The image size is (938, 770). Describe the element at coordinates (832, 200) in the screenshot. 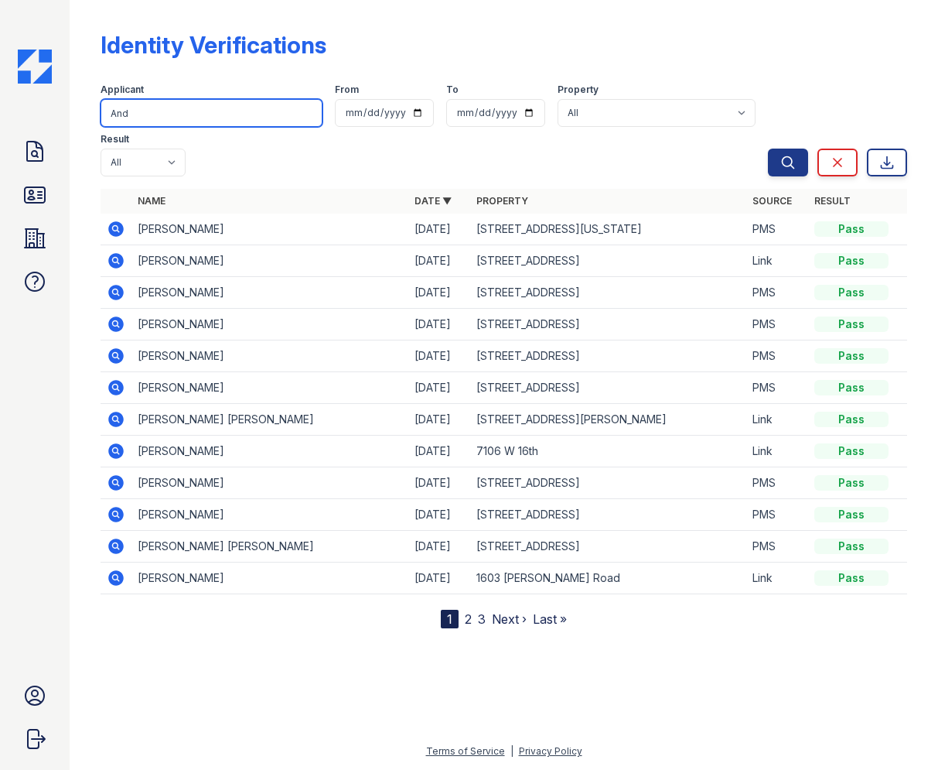

I see `a: Result` at that location.